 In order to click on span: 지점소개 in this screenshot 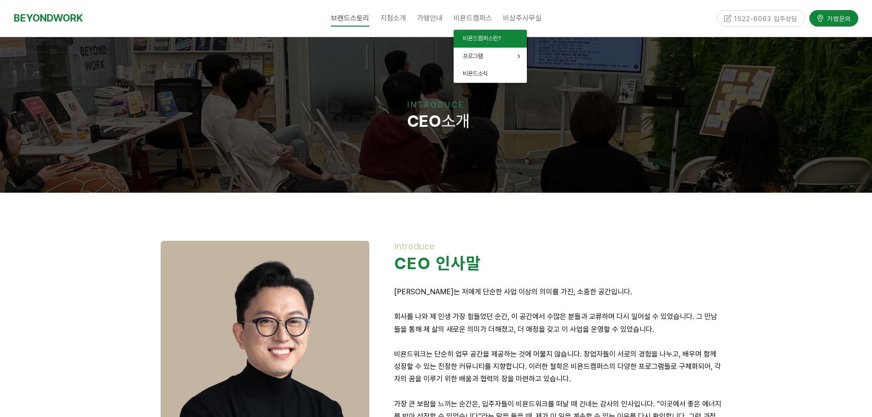, I will do `click(393, 18)`.